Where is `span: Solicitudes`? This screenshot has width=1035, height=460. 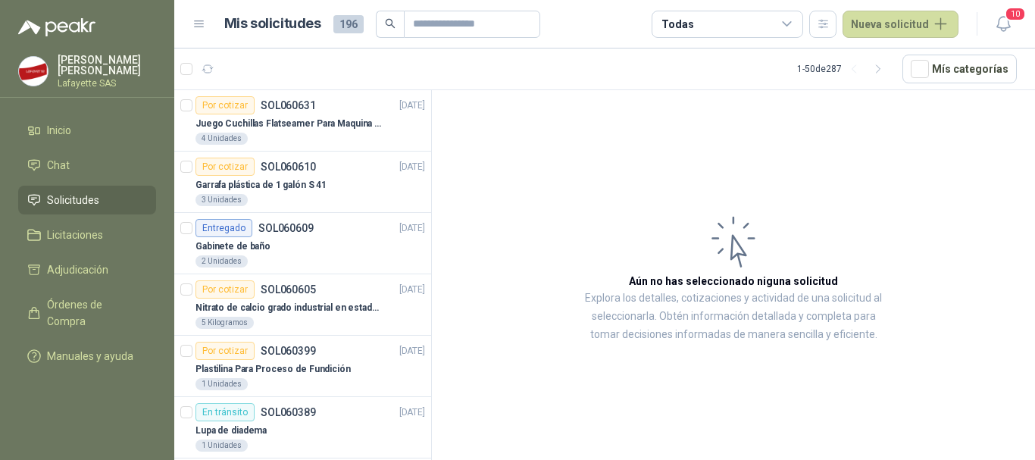 span: Solicitudes is located at coordinates (73, 200).